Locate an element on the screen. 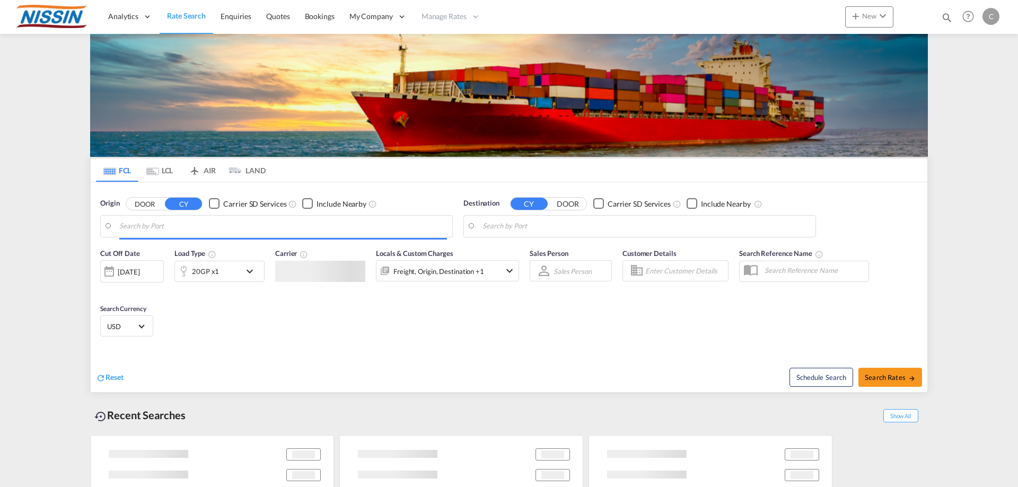  span: Show All is located at coordinates (900, 416).